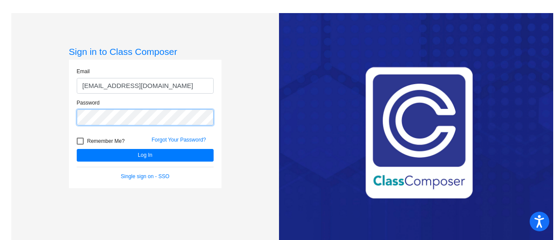 The height and width of the screenshot is (240, 558). I want to click on a: Single sign on - SSO, so click(145, 176).